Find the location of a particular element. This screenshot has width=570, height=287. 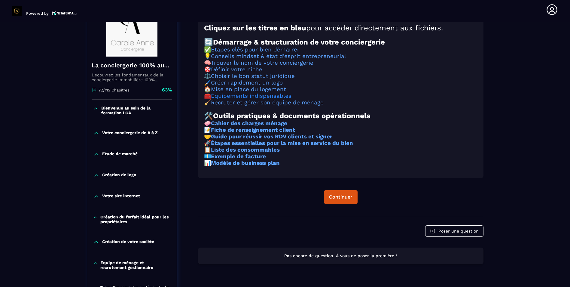

a: Créer rapidement un logo is located at coordinates (247, 83).